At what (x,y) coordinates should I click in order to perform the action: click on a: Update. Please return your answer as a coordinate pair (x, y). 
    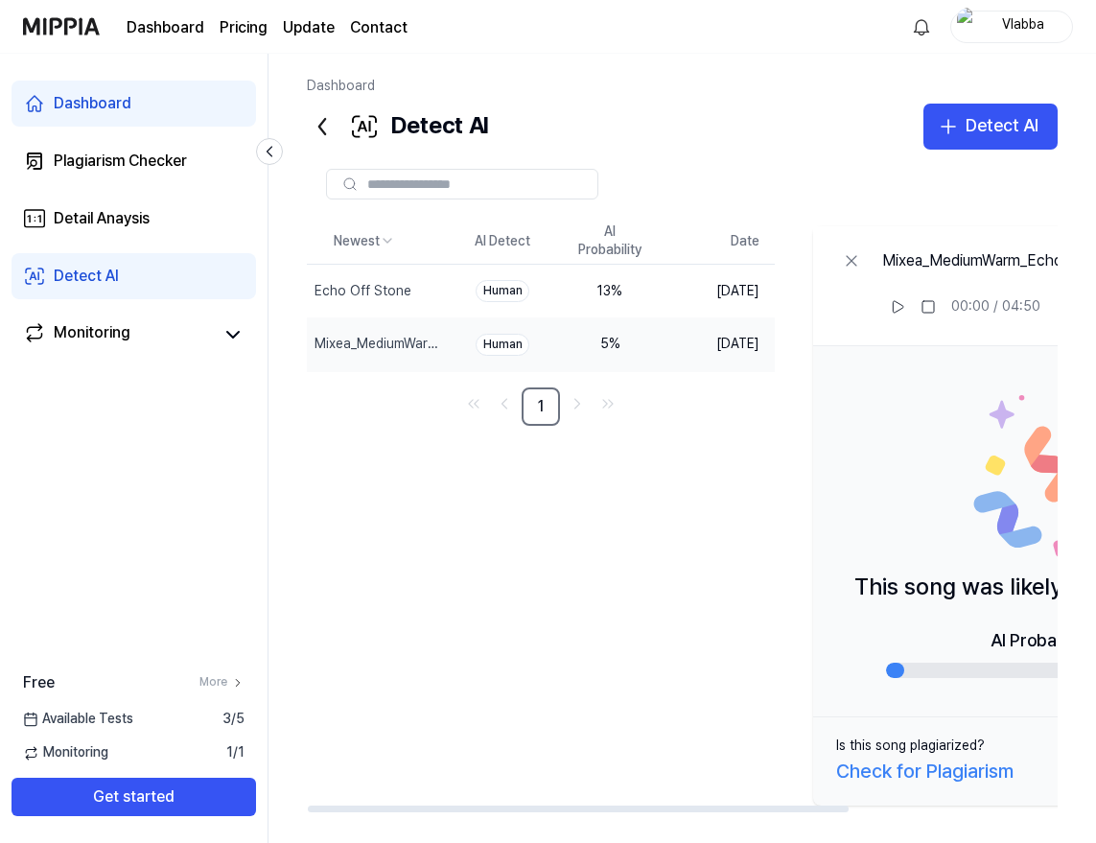
    Looking at the image, I should click on (309, 28).